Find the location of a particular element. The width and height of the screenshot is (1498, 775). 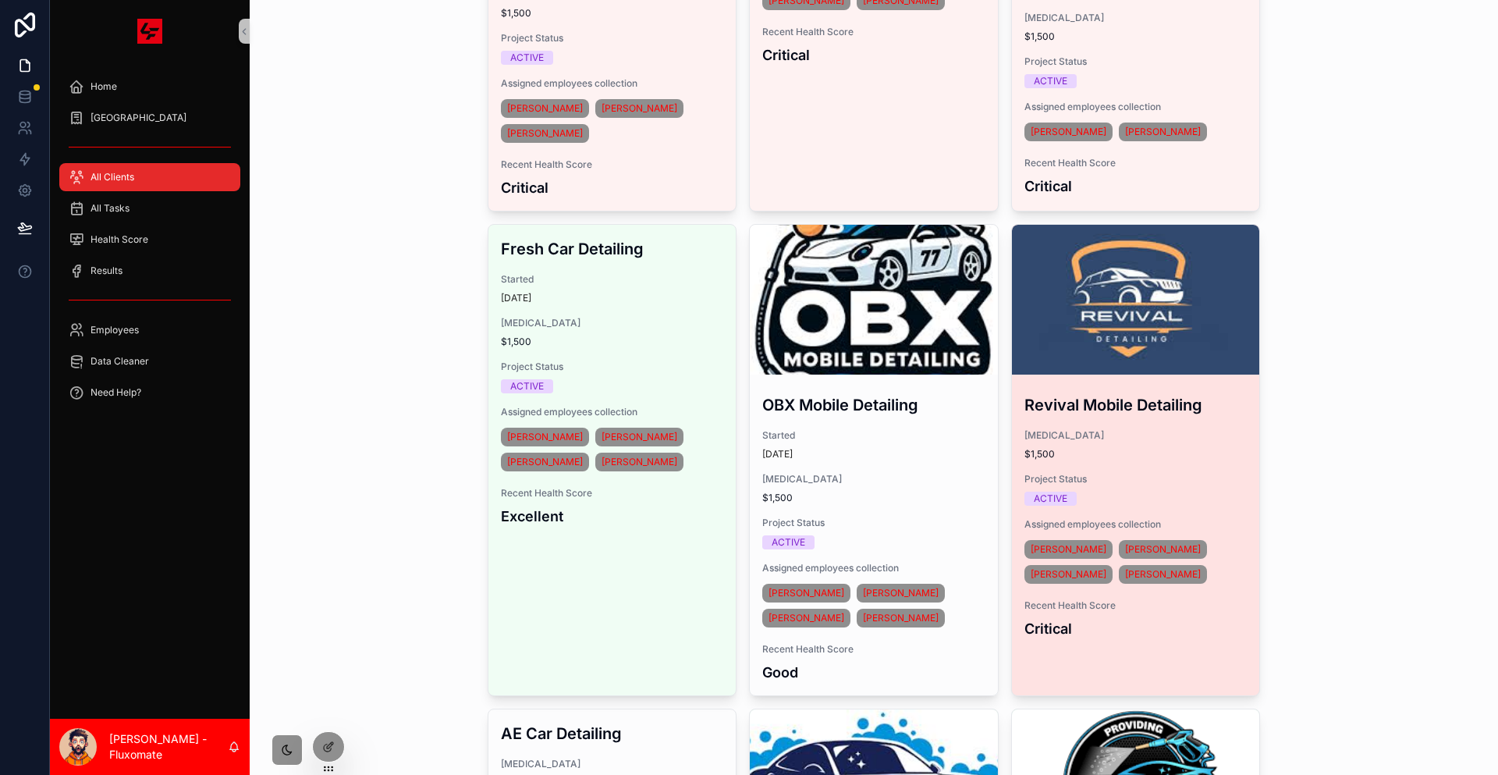

h3: OBX Mobile Detailing is located at coordinates (874, 405).